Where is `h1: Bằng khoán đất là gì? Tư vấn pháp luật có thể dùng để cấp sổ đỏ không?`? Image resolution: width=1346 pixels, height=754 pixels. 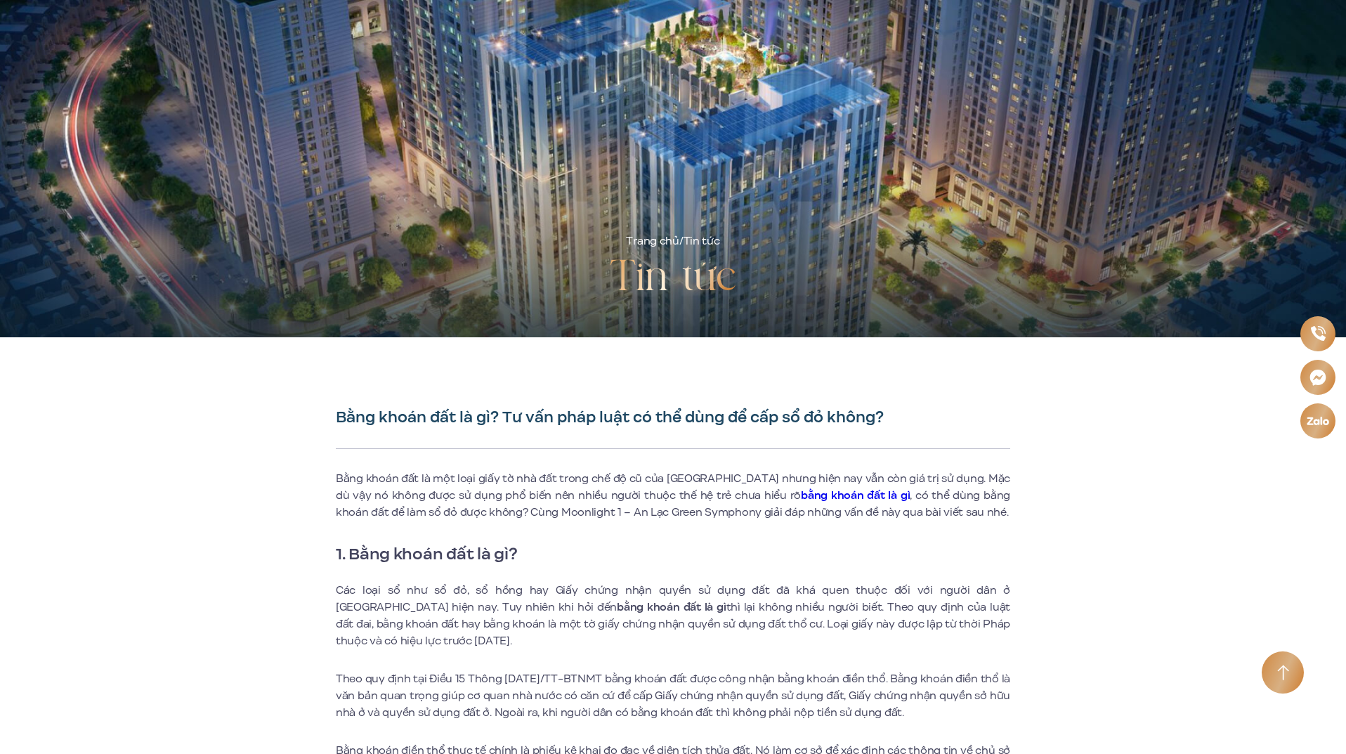 h1: Bằng khoán đất là gì? Tư vấn pháp luật có thể dùng để cấp sổ đỏ không? is located at coordinates (673, 417).